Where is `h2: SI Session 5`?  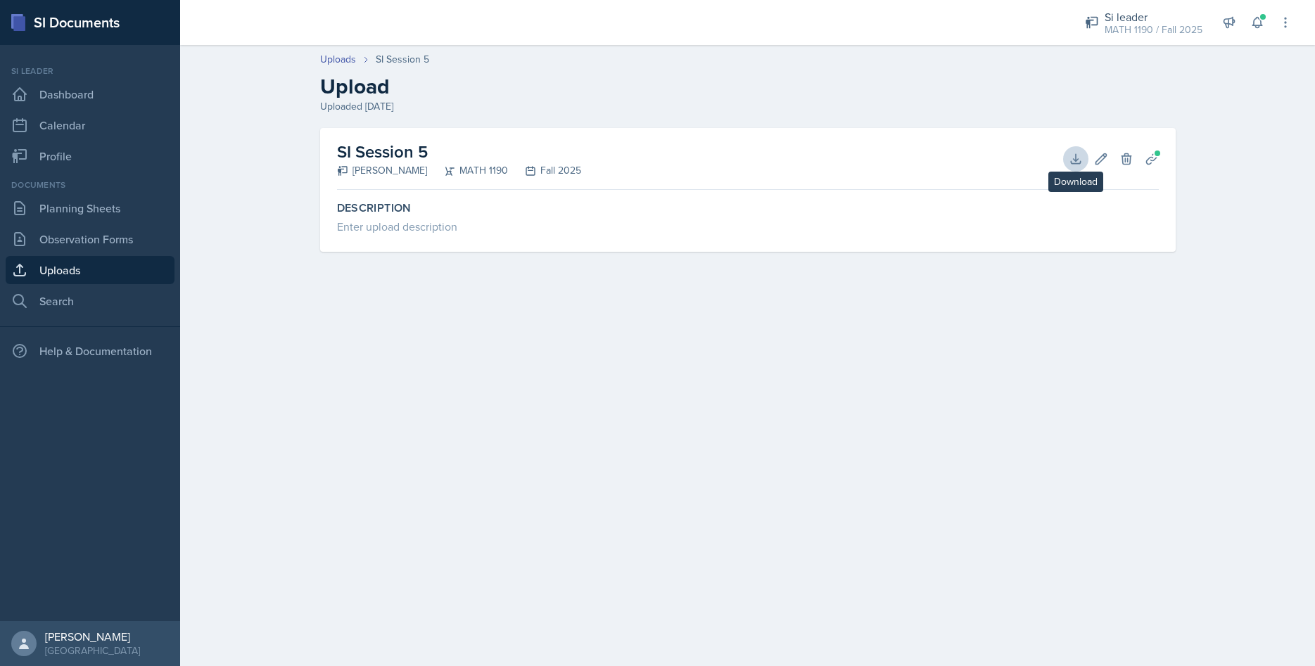 h2: SI Session 5 is located at coordinates (459, 152).